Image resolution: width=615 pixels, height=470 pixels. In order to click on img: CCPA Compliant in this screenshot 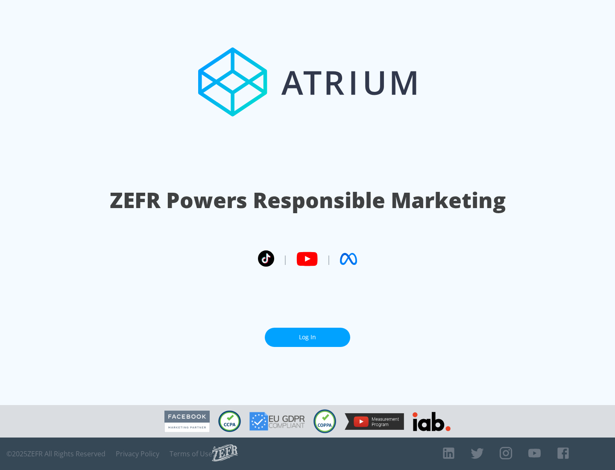, I will do `click(229, 421)`.